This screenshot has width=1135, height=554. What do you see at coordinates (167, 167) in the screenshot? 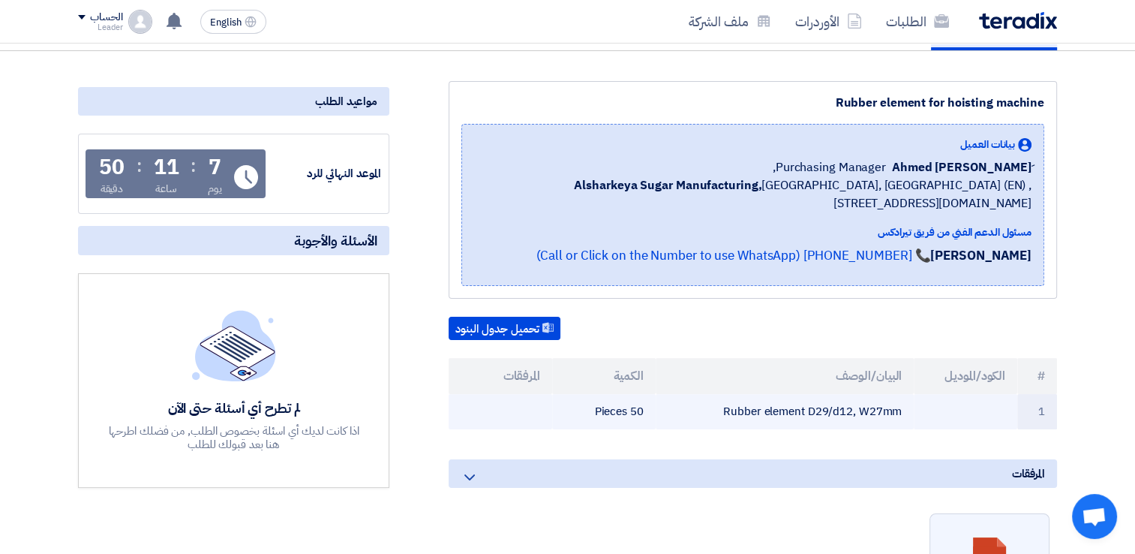
I see `div: 11` at bounding box center [167, 167].